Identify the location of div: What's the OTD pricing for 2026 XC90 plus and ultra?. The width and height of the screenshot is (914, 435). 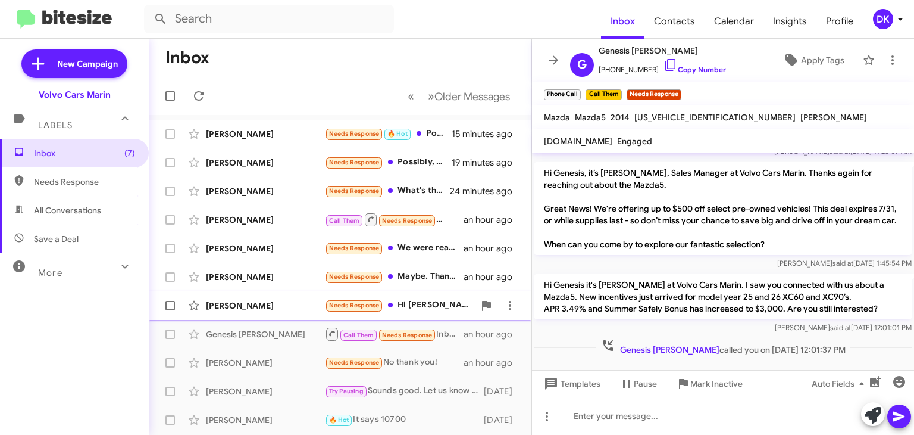
(388, 191).